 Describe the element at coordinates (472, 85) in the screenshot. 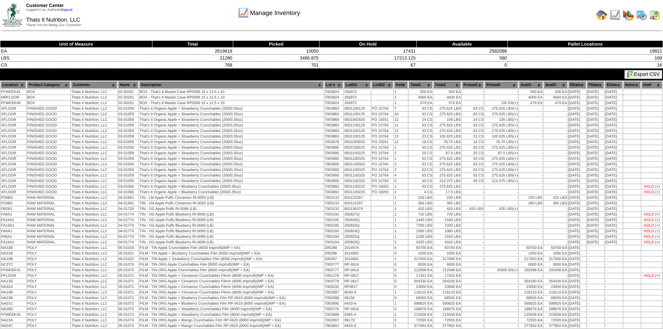

I see `th: Picked1` at that location.